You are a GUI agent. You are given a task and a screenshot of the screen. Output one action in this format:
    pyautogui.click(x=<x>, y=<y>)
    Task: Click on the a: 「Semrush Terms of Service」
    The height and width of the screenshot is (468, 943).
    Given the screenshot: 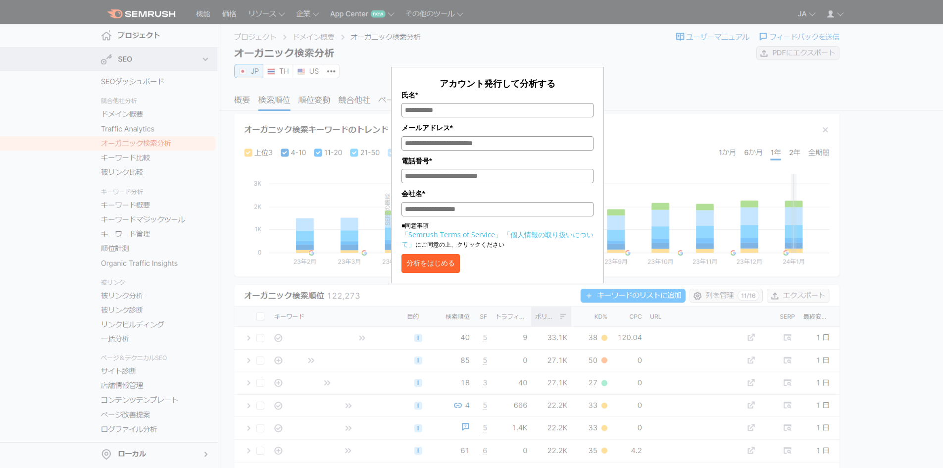 What is the action you would take?
    pyautogui.click(x=452, y=234)
    